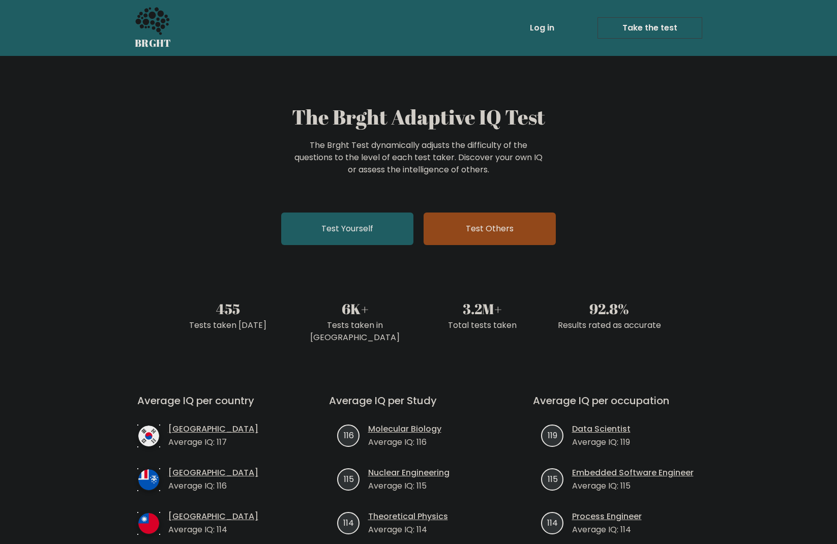 The width and height of the screenshot is (837, 544). Describe the element at coordinates (482, 309) in the screenshot. I see `div: 3.2M+` at that location.